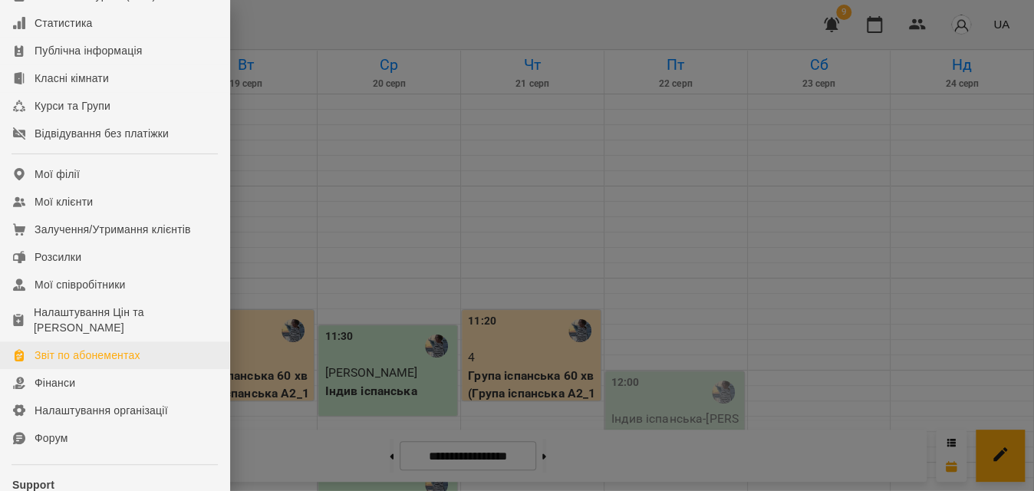 The width and height of the screenshot is (1034, 491). Describe the element at coordinates (54, 383) in the screenshot. I see `div: Фінанси` at that location.